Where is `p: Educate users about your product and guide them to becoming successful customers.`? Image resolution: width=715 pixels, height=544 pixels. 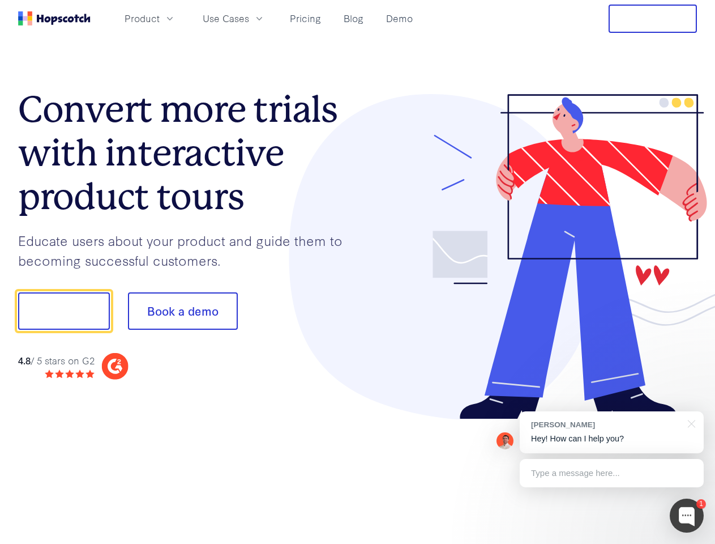
p: Educate users about your product and guide them to becoming successful customers. is located at coordinates (188, 250).